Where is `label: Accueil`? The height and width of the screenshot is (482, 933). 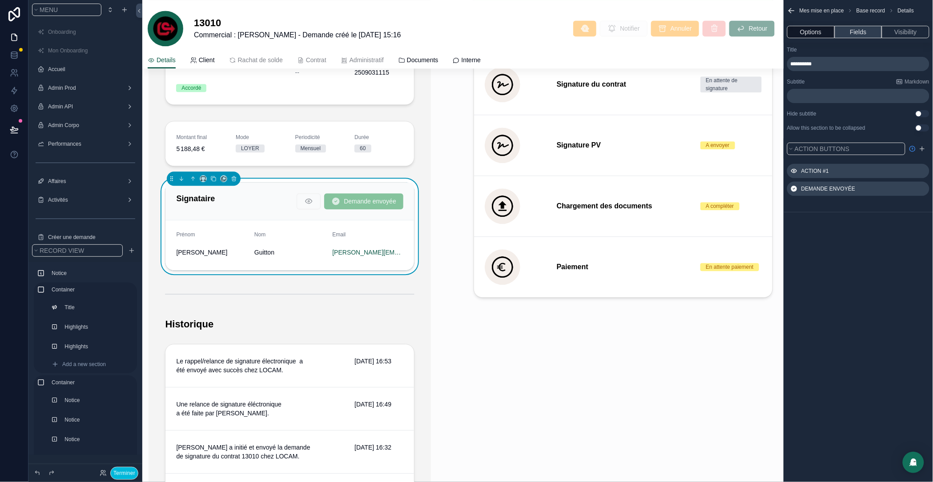
label: Accueil is located at coordinates (90, 69).